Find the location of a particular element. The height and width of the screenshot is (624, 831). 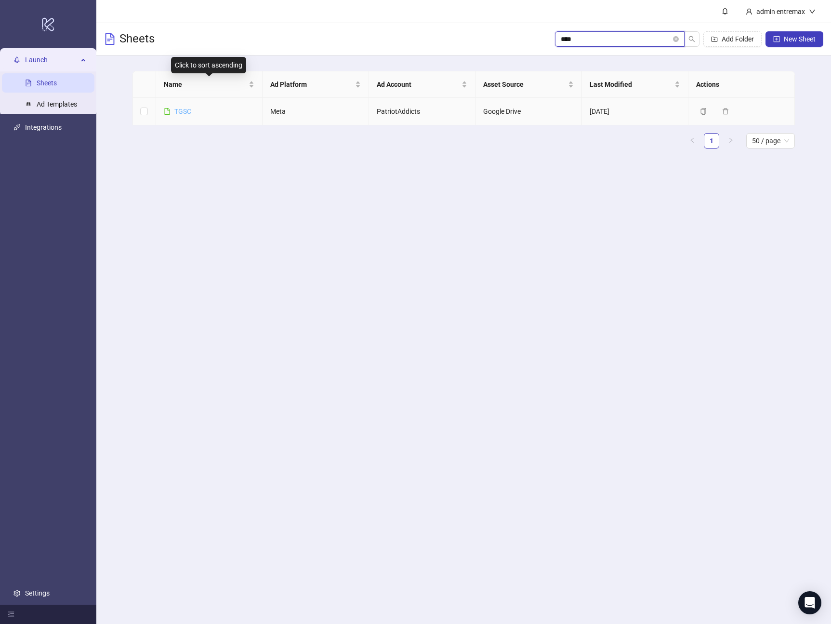

a: Sheets is located at coordinates (47, 83).